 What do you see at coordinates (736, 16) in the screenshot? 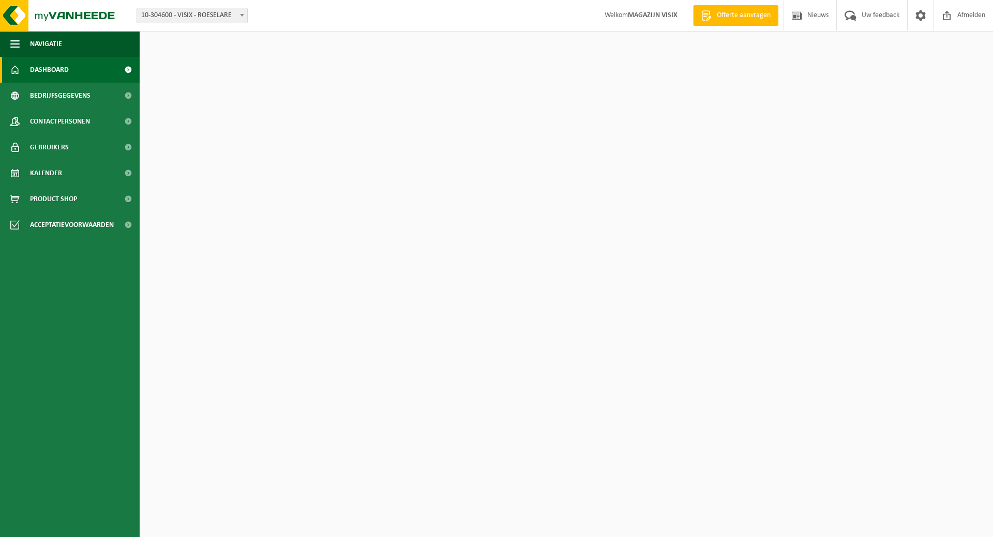
I see `a: Offerte aanvragen` at bounding box center [736, 16].